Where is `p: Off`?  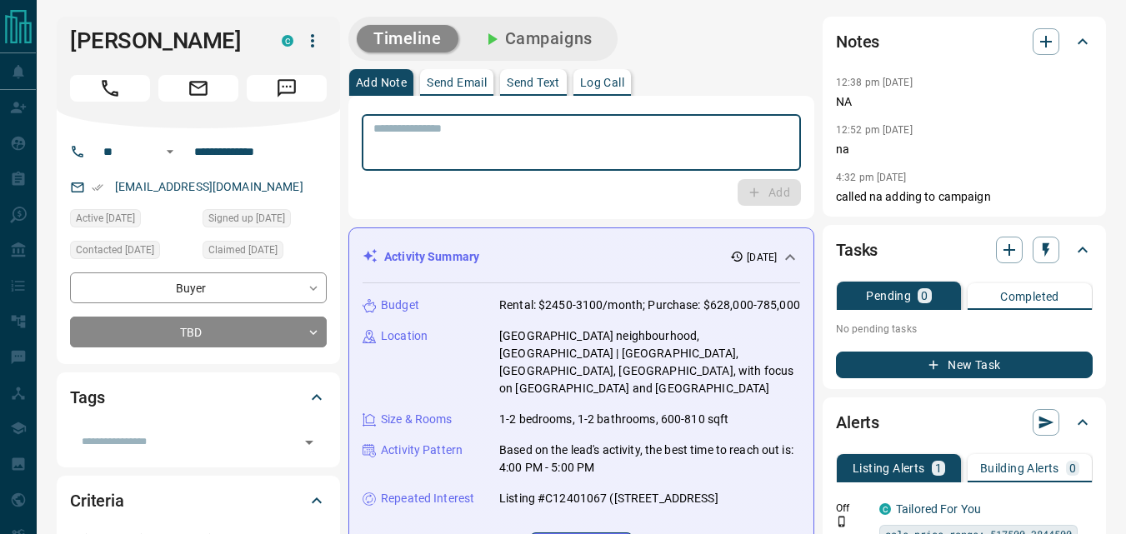 p: Off is located at coordinates (852, 508).